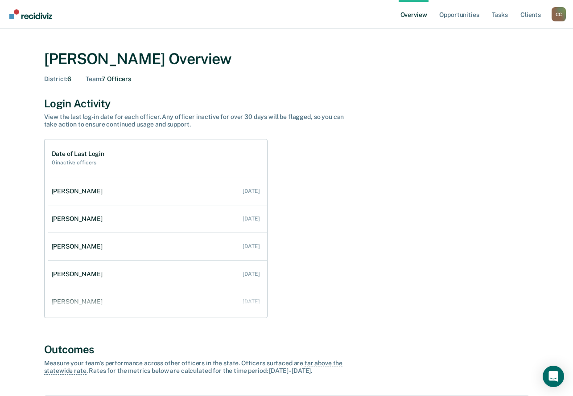  What do you see at coordinates (200, 367) in the screenshot?
I see `div: Measure your team’s performance across other officer s in the state. Officer s surfaced are . Rat...` at bounding box center [200, 367].